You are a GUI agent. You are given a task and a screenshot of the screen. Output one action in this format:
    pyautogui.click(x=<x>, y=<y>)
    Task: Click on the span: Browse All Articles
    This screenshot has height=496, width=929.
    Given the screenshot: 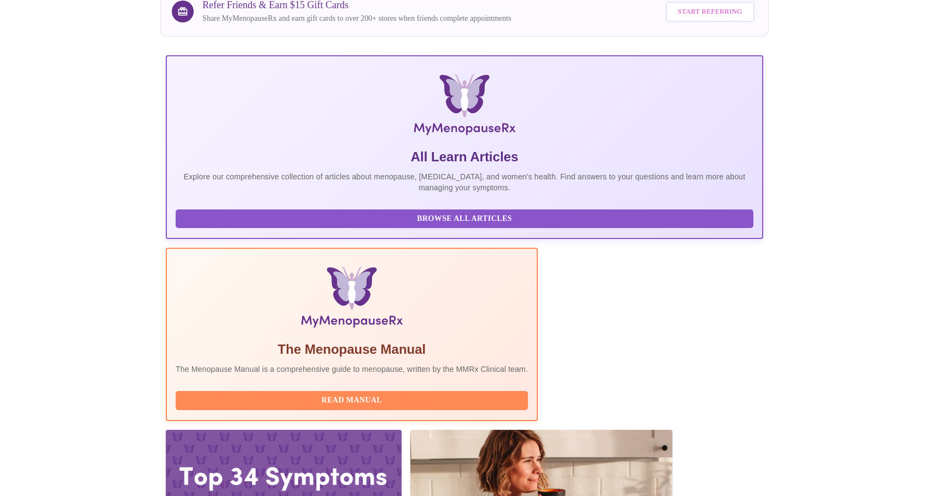 What is the action you would take?
    pyautogui.click(x=464, y=219)
    